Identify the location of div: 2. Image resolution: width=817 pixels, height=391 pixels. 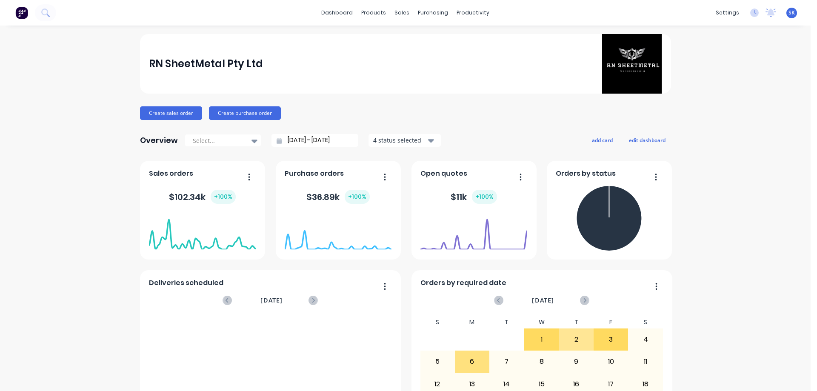
(576, 340).